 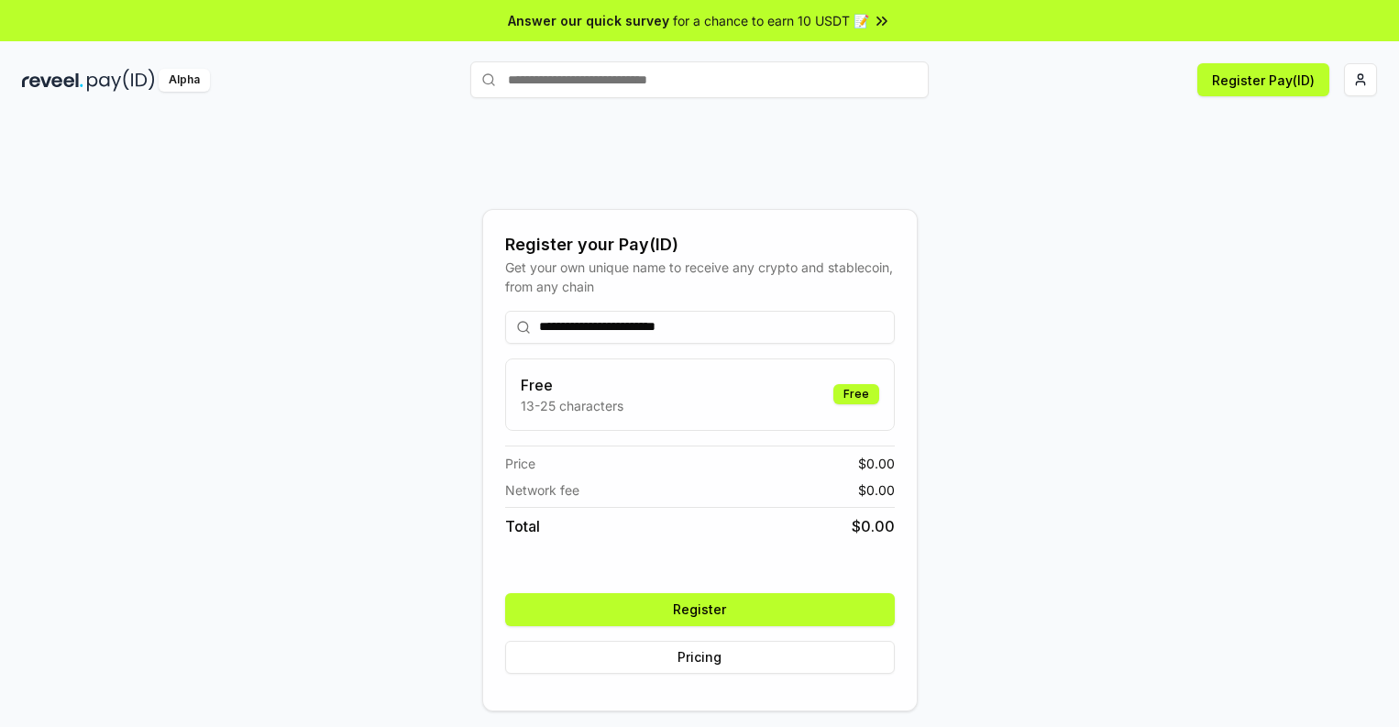 What do you see at coordinates (588, 20) in the screenshot?
I see `span: Answer our quick survey` at bounding box center [588, 20].